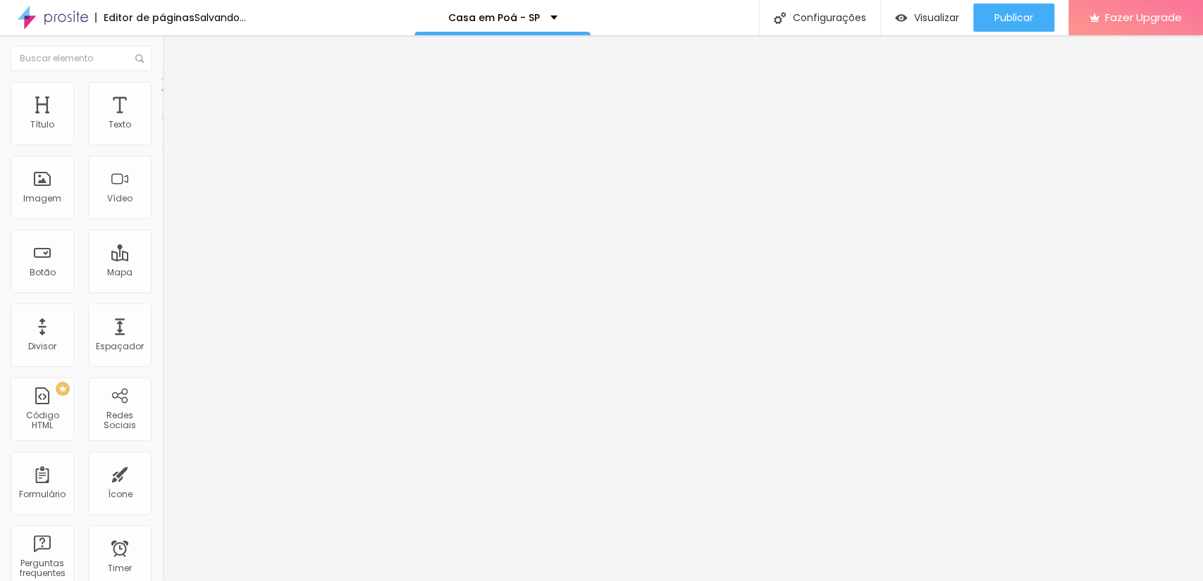 The height and width of the screenshot is (581, 1203). What do you see at coordinates (120, 273) in the screenshot?
I see `div: Mapa` at bounding box center [120, 273].